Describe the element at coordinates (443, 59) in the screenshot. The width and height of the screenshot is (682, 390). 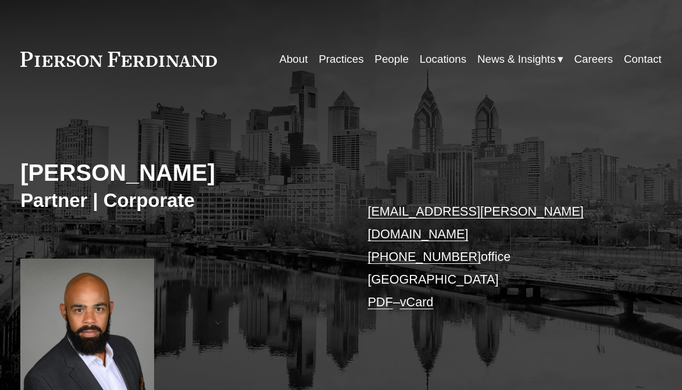
I see `a: Locations` at that location.